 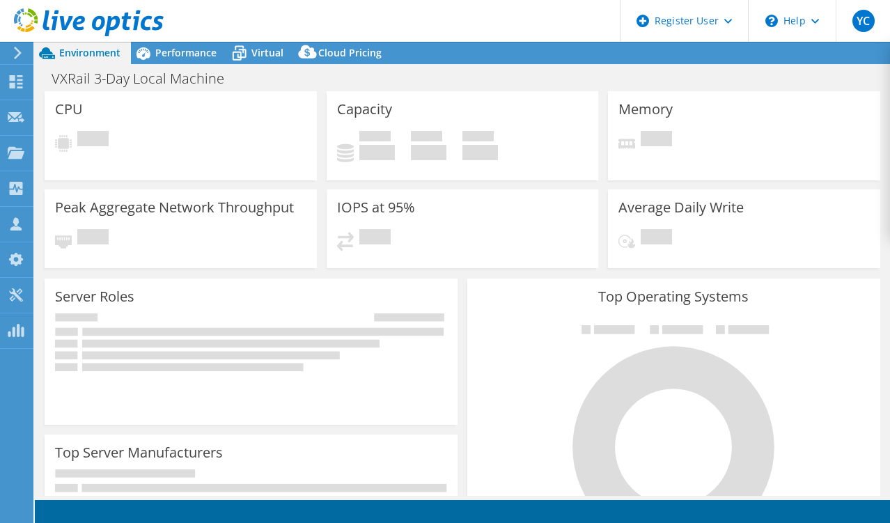 I want to click on span: Cloud Pricing, so click(x=350, y=52).